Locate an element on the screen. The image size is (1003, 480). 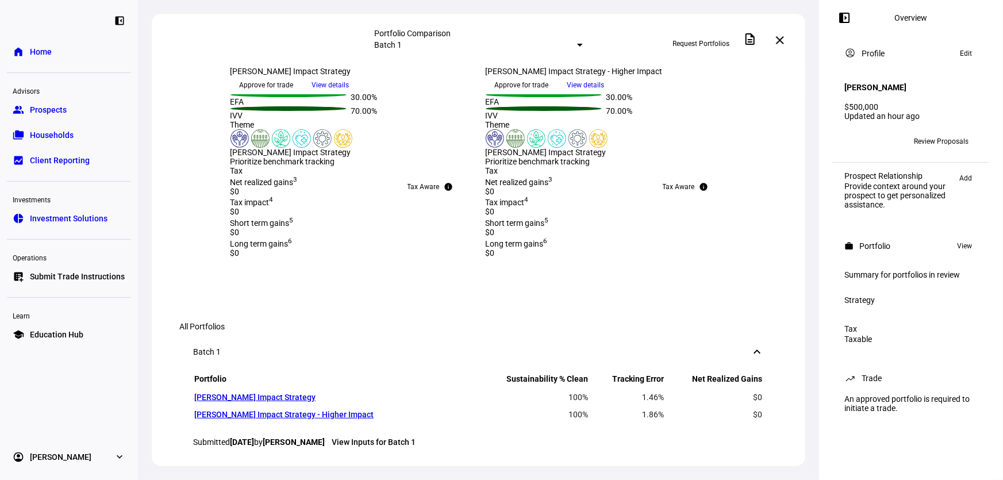
eth-panel-overview-card-header: Trade is located at coordinates (911, 378).